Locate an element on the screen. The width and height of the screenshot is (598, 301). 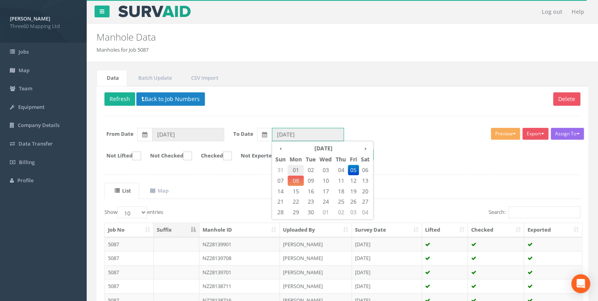
span: 27 is located at coordinates (365, 201).